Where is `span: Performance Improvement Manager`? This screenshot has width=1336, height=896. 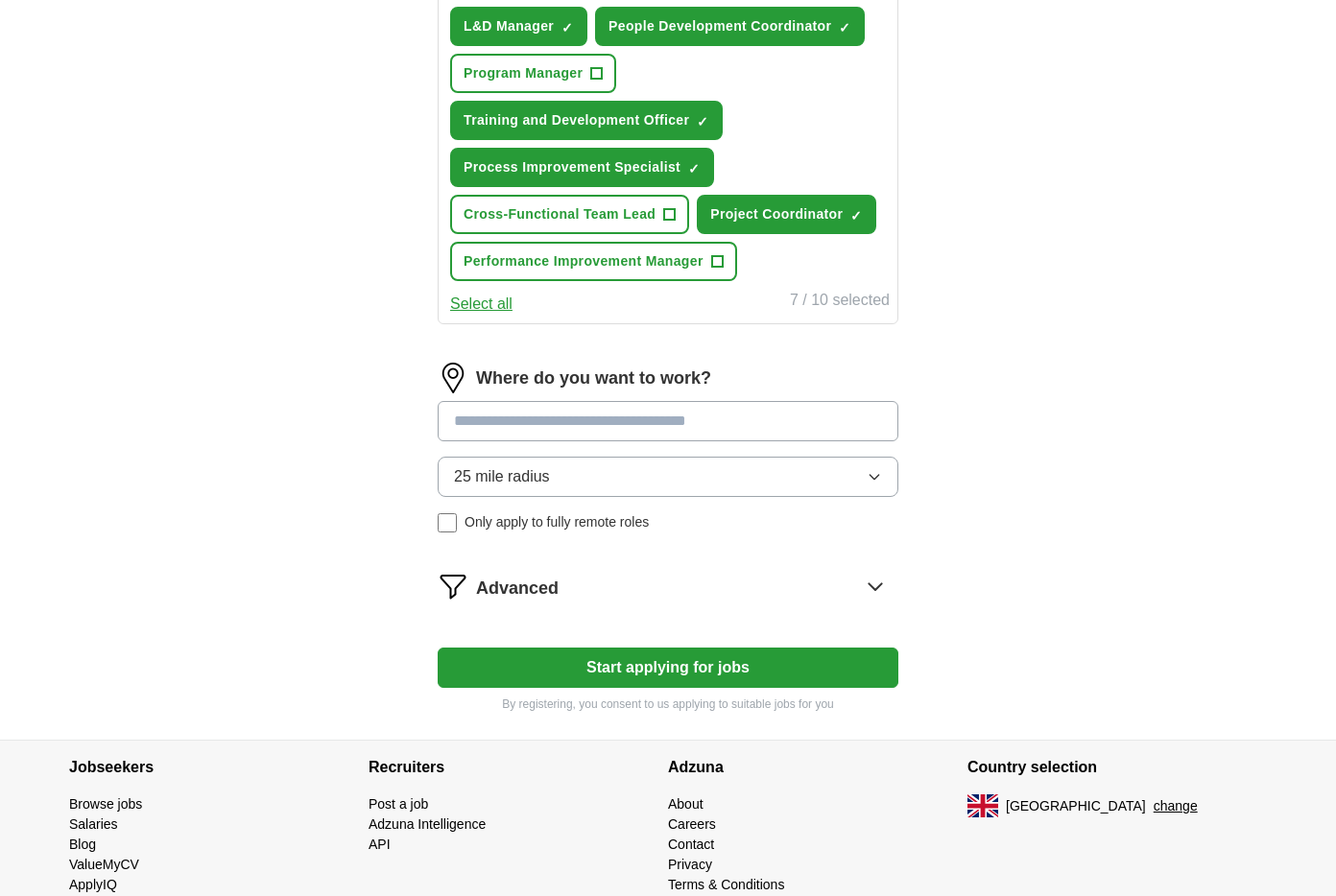 span: Performance Improvement Manager is located at coordinates (583, 261).